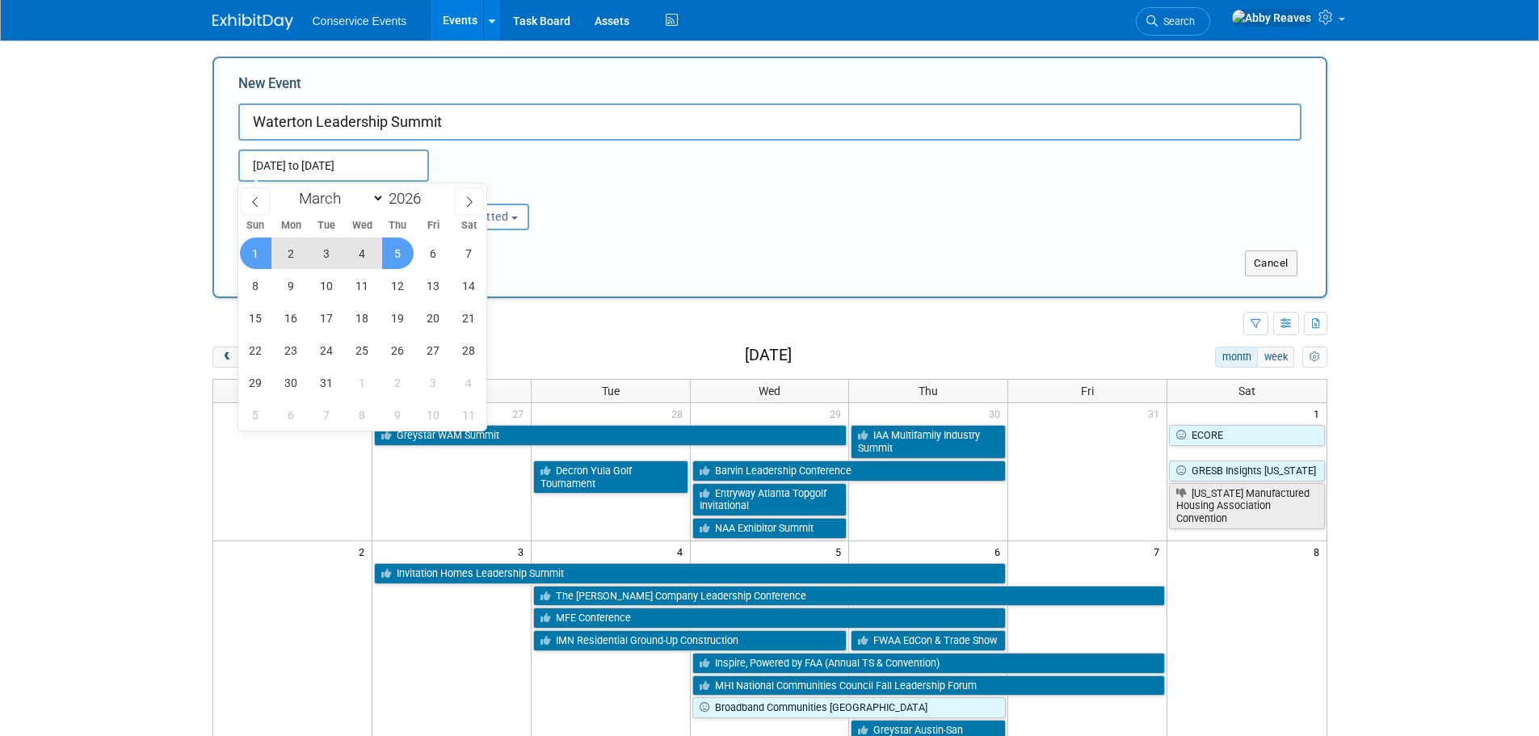 The image size is (1539, 736). I want to click on span: March 31, 2026, so click(326, 382).